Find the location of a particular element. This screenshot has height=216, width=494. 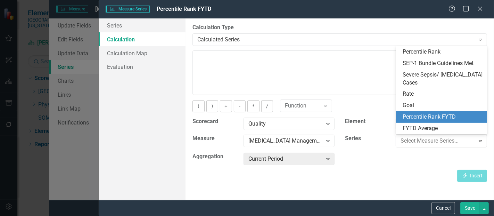

a: Evaluation is located at coordinates (142, 67).